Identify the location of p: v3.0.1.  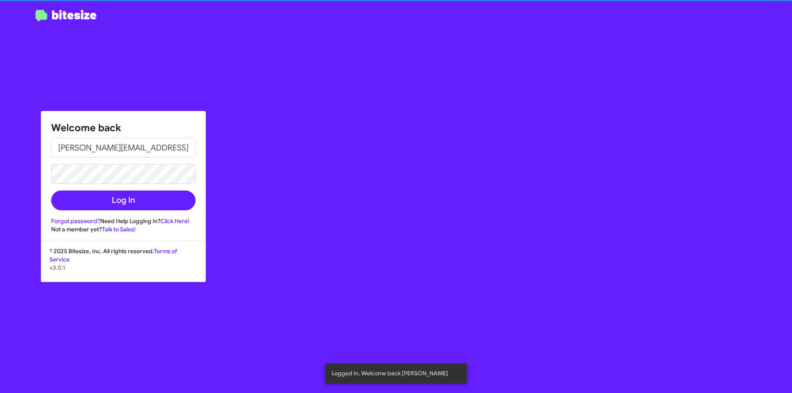
(123, 268).